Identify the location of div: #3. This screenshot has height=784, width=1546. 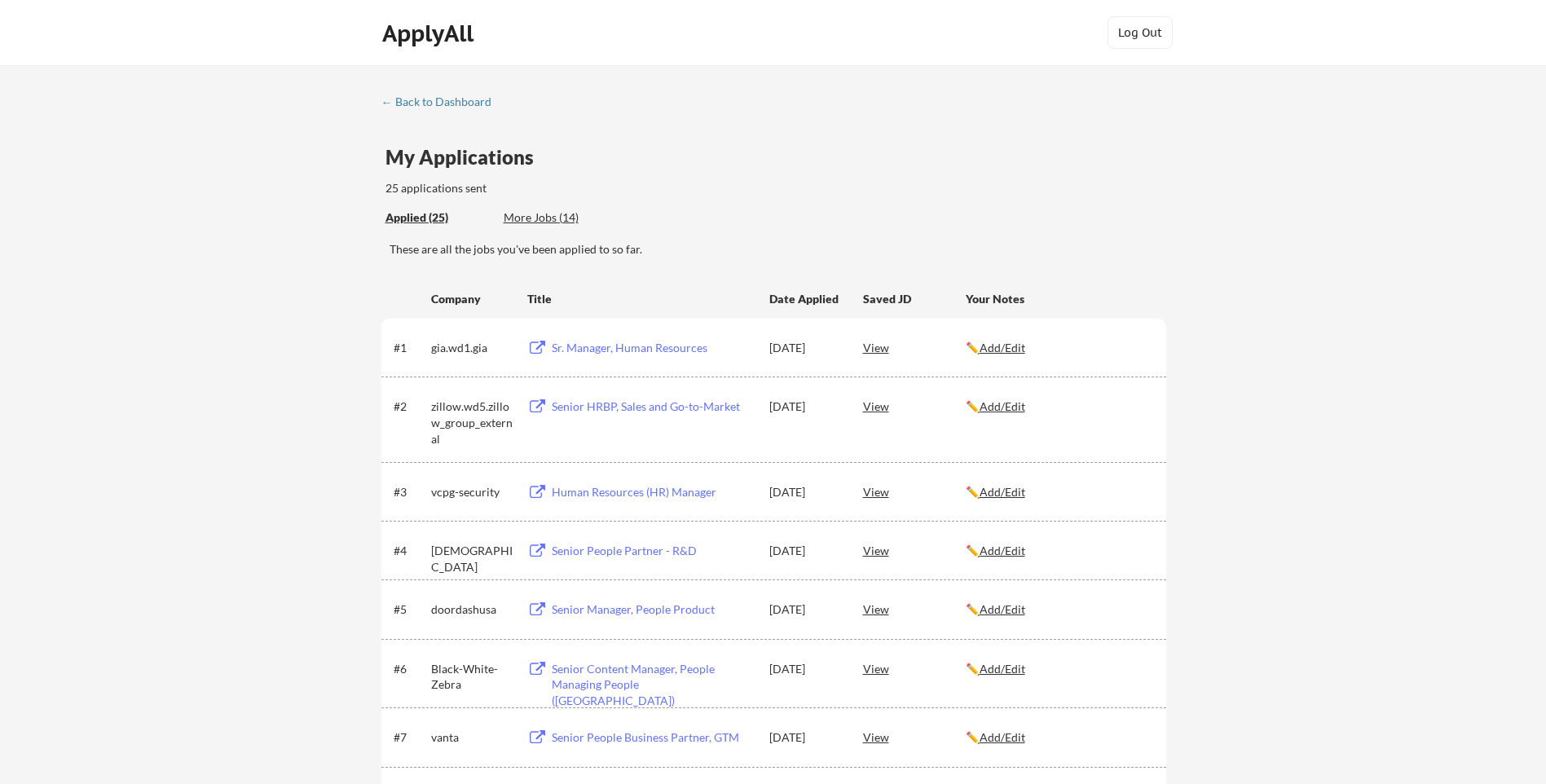
(409, 492).